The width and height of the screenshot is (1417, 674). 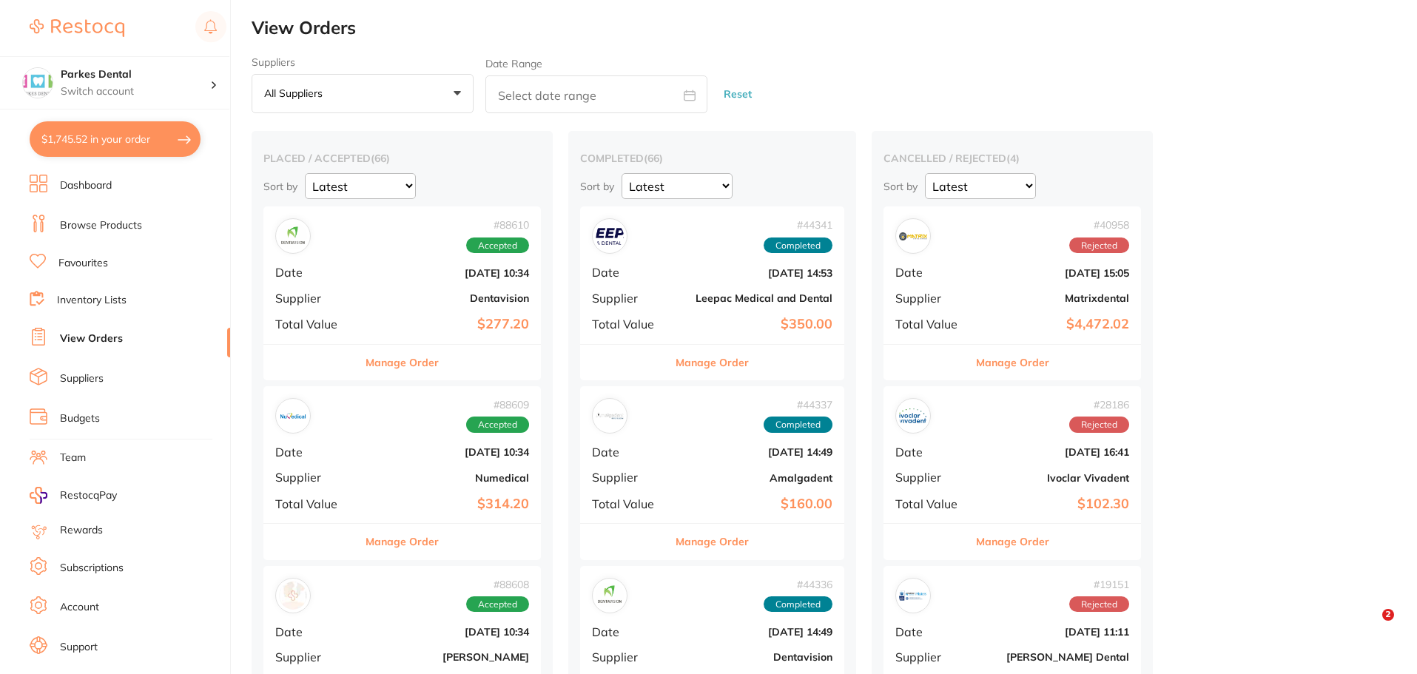 I want to click on span: # 28186, so click(x=1099, y=405).